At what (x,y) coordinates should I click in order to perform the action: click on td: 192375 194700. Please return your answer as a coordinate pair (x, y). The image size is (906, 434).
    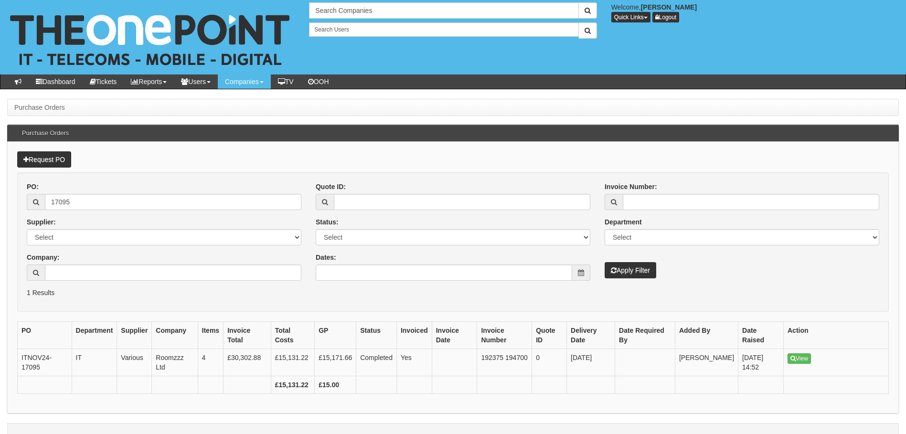
    Looking at the image, I should click on (504, 363).